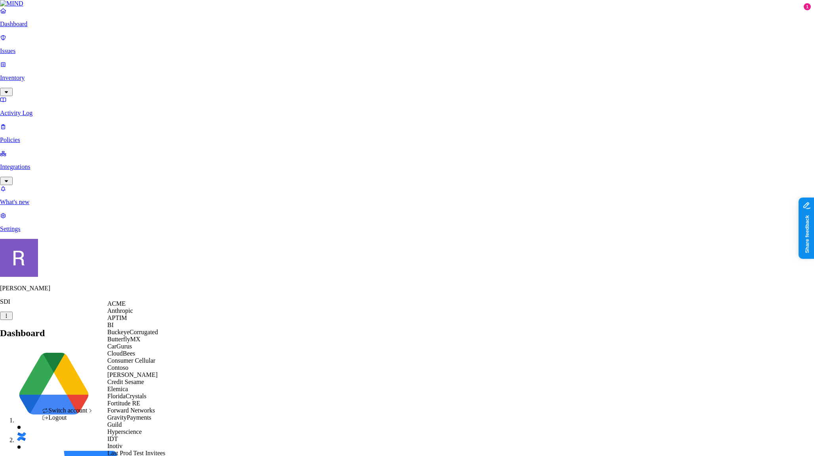  What do you see at coordinates (115, 446) in the screenshot?
I see `span: Inotiv` at bounding box center [115, 446].